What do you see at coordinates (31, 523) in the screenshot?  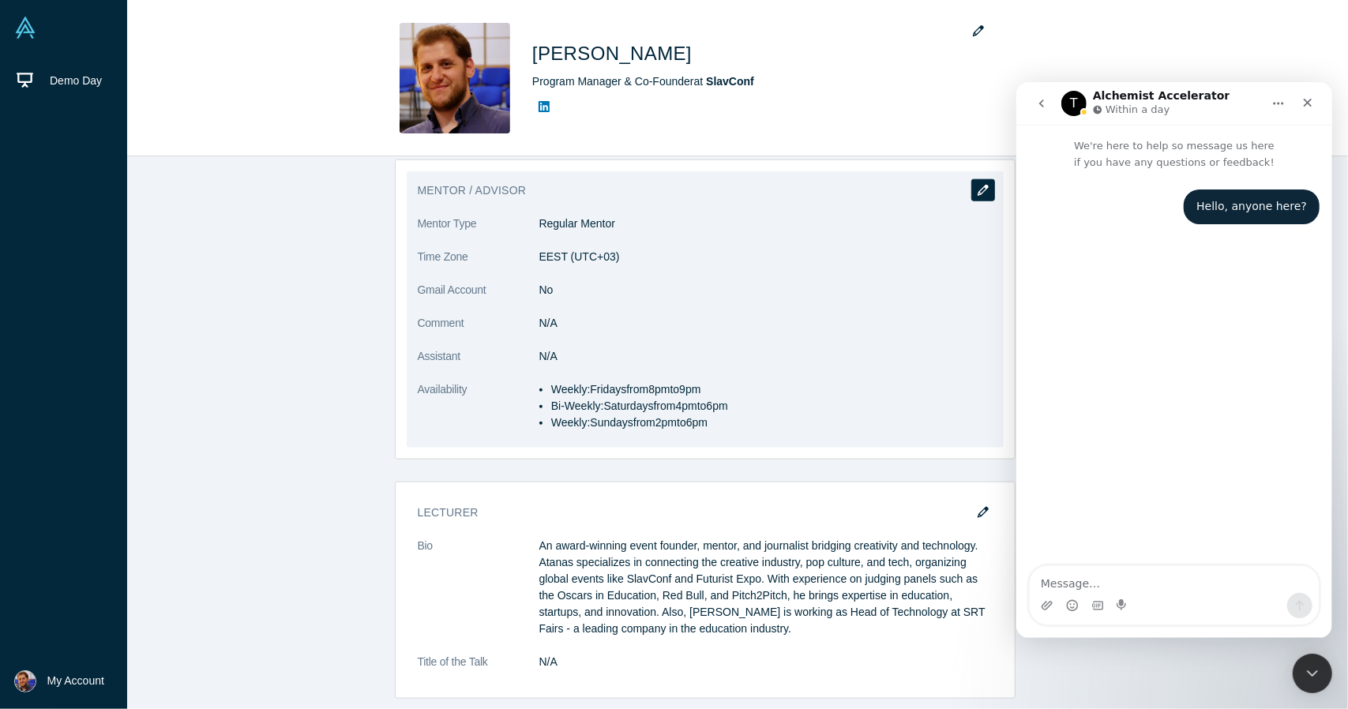 I see `button: Upload attachment` at bounding box center [31, 523].